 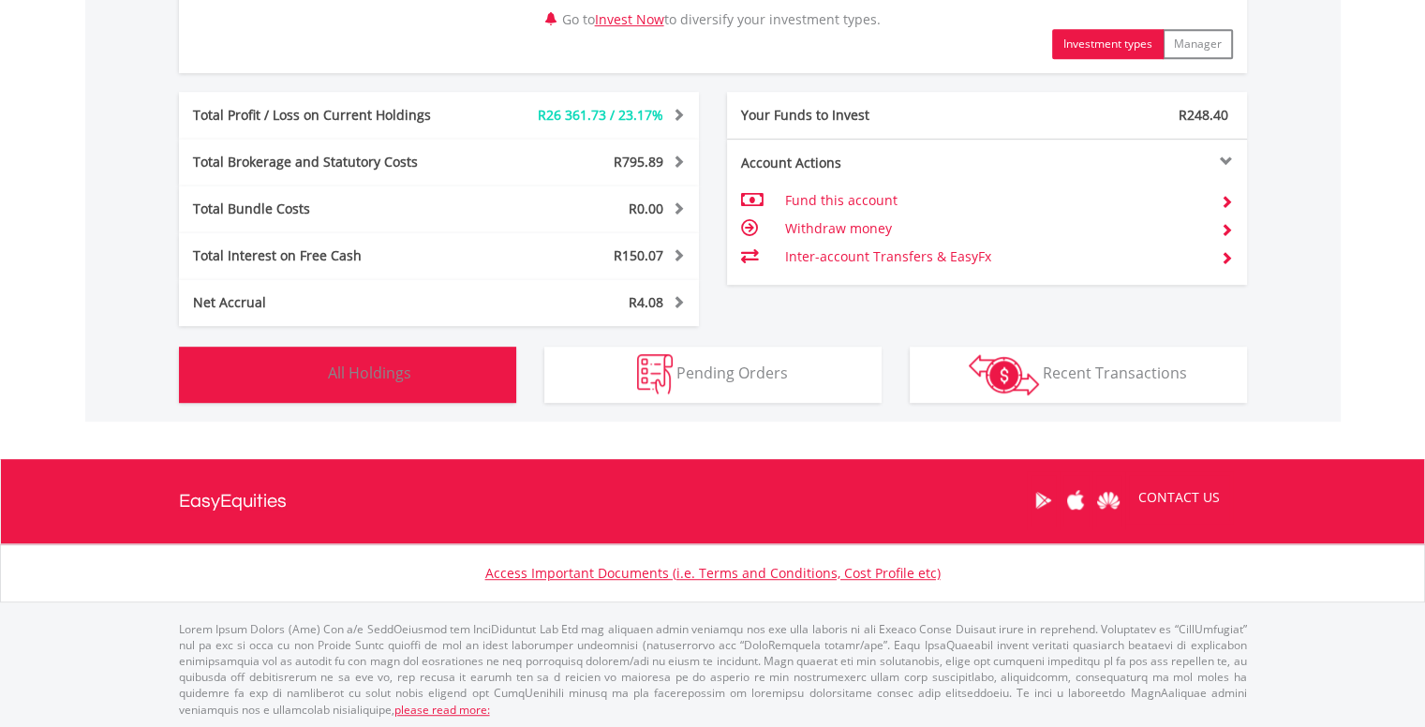 I want to click on div: Total Profit / Loss on Current Holdings, so click(x=331, y=115).